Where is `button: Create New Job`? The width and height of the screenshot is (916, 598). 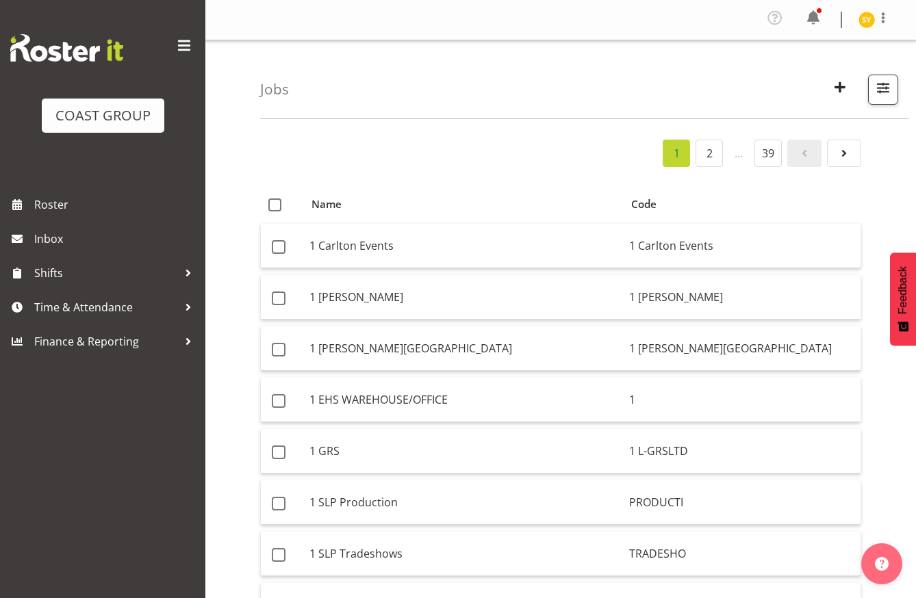
button: Create New Job is located at coordinates (840, 90).